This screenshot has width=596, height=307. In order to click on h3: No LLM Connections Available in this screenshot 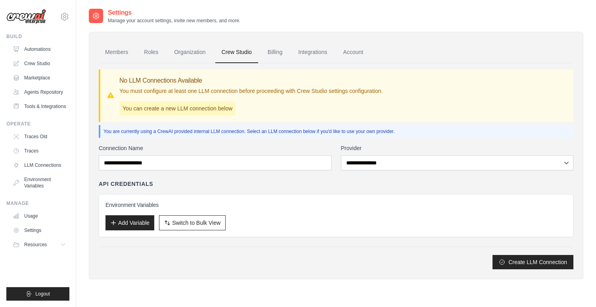, I will do `click(251, 81)`.